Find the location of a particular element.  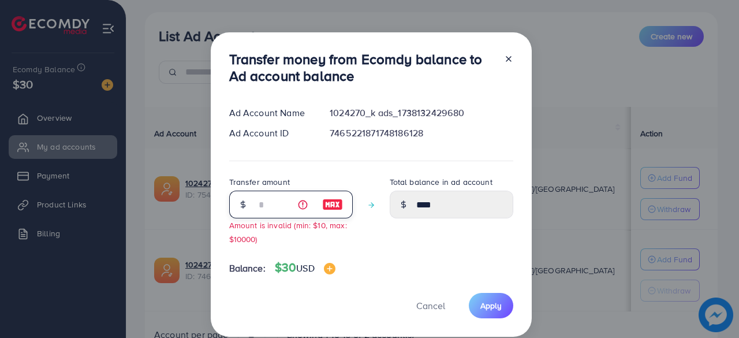

label: Total balance in ad account is located at coordinates (441, 182).